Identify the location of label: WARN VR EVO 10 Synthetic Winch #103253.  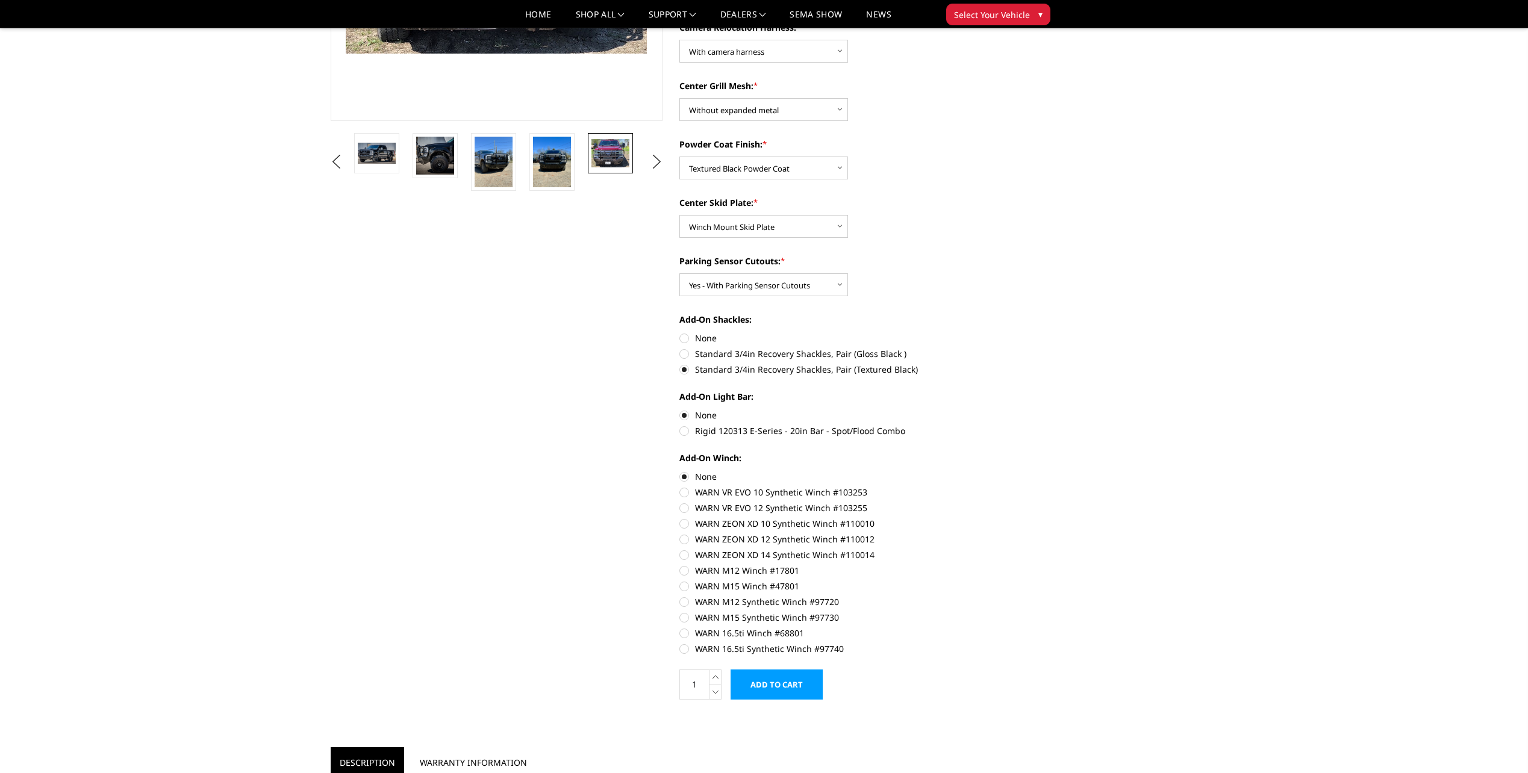
(846, 492).